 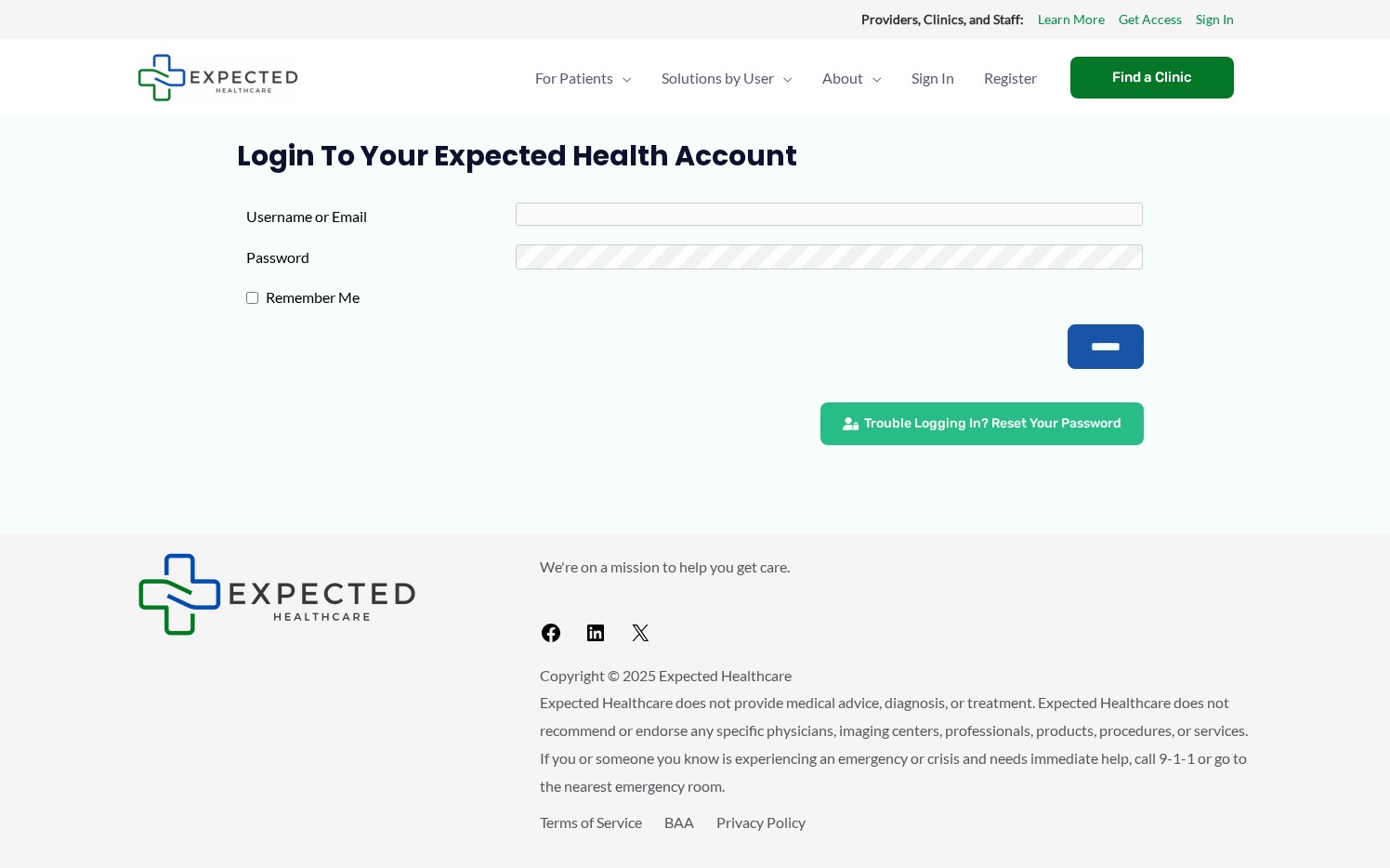 What do you see at coordinates (992, 423) in the screenshot?
I see `span: Trouble Logging In? Reset Your Password` at bounding box center [992, 423].